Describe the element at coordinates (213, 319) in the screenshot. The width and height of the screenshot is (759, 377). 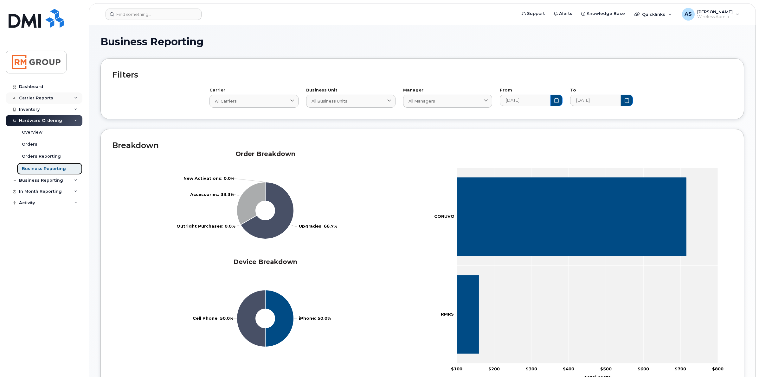
I see `tspan: Cell Phone: 50.0%` at that location.